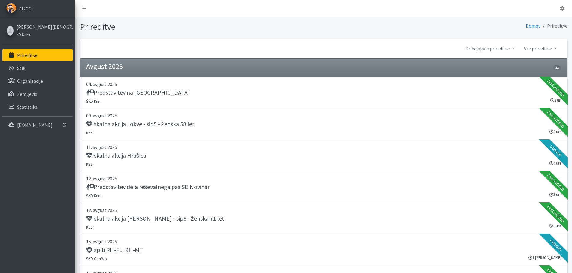  Describe the element at coordinates (323, 242) in the screenshot. I see `p: 15. avgust 2025` at that location.